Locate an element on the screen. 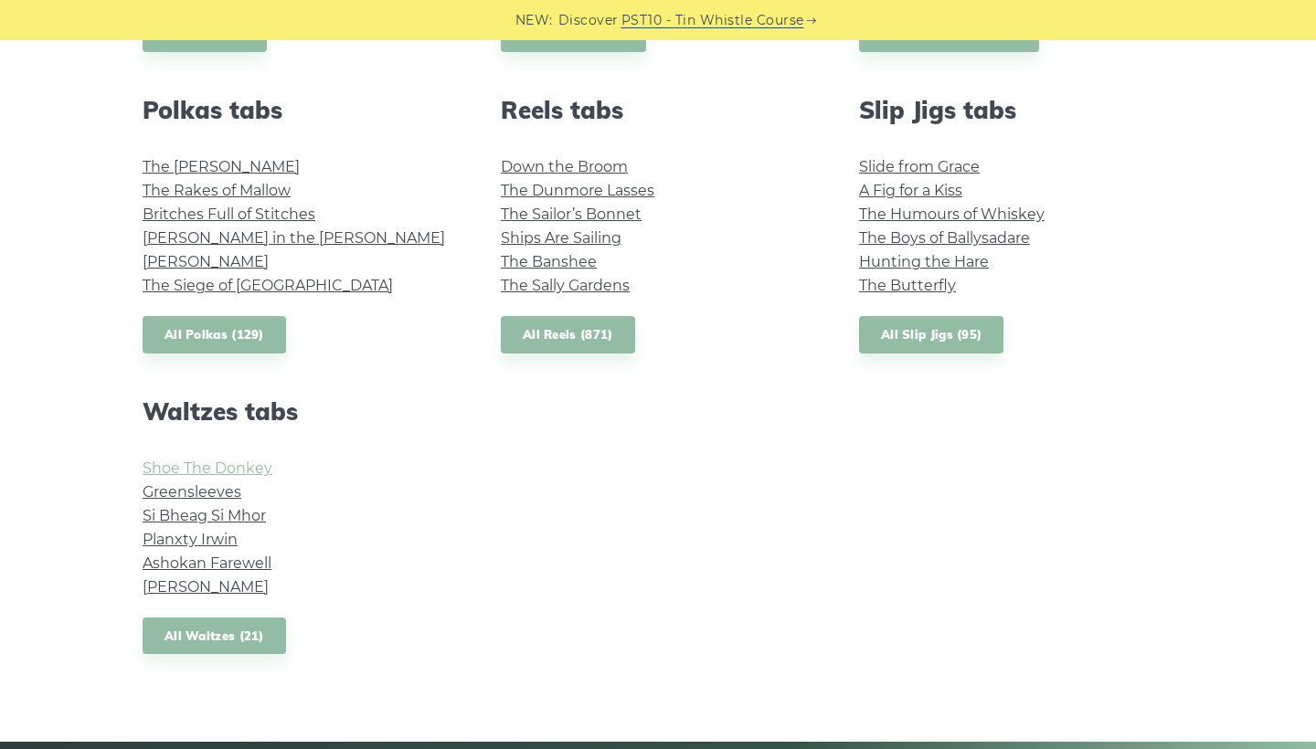 The width and height of the screenshot is (1316, 749). a: PST10 - Tin Whistle Course is located at coordinates (713, 20).